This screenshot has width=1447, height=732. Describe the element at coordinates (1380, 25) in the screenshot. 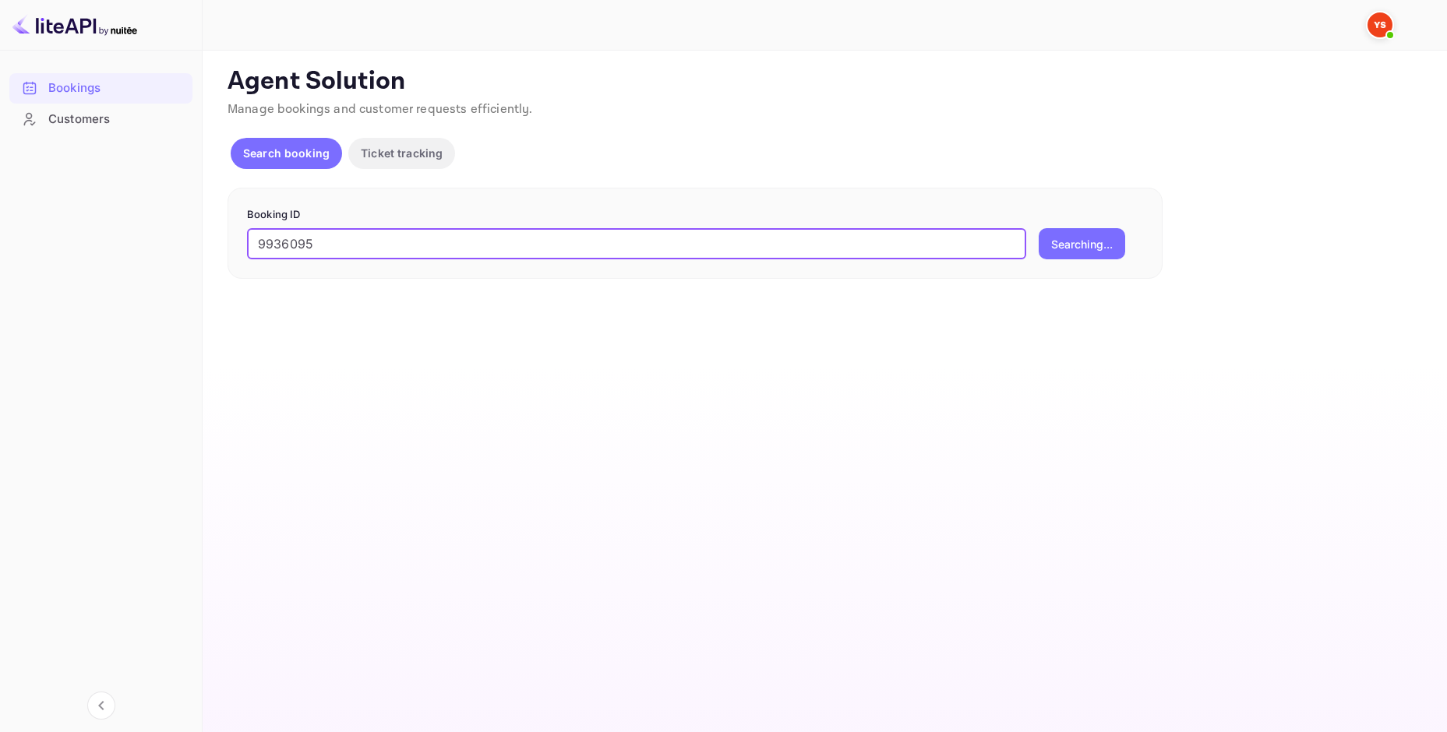

I see `img: Yandex Support` at that location.